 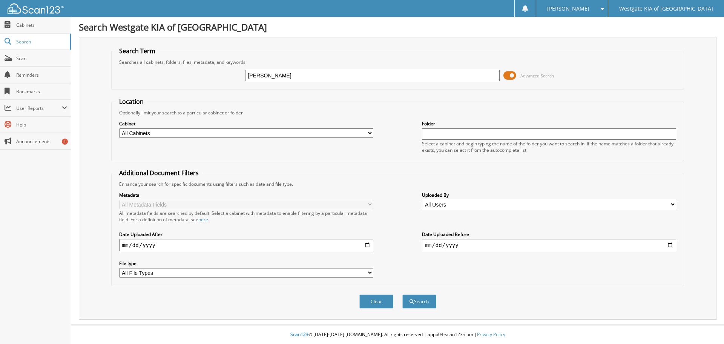 I want to click on input: start, so click(x=246, y=245).